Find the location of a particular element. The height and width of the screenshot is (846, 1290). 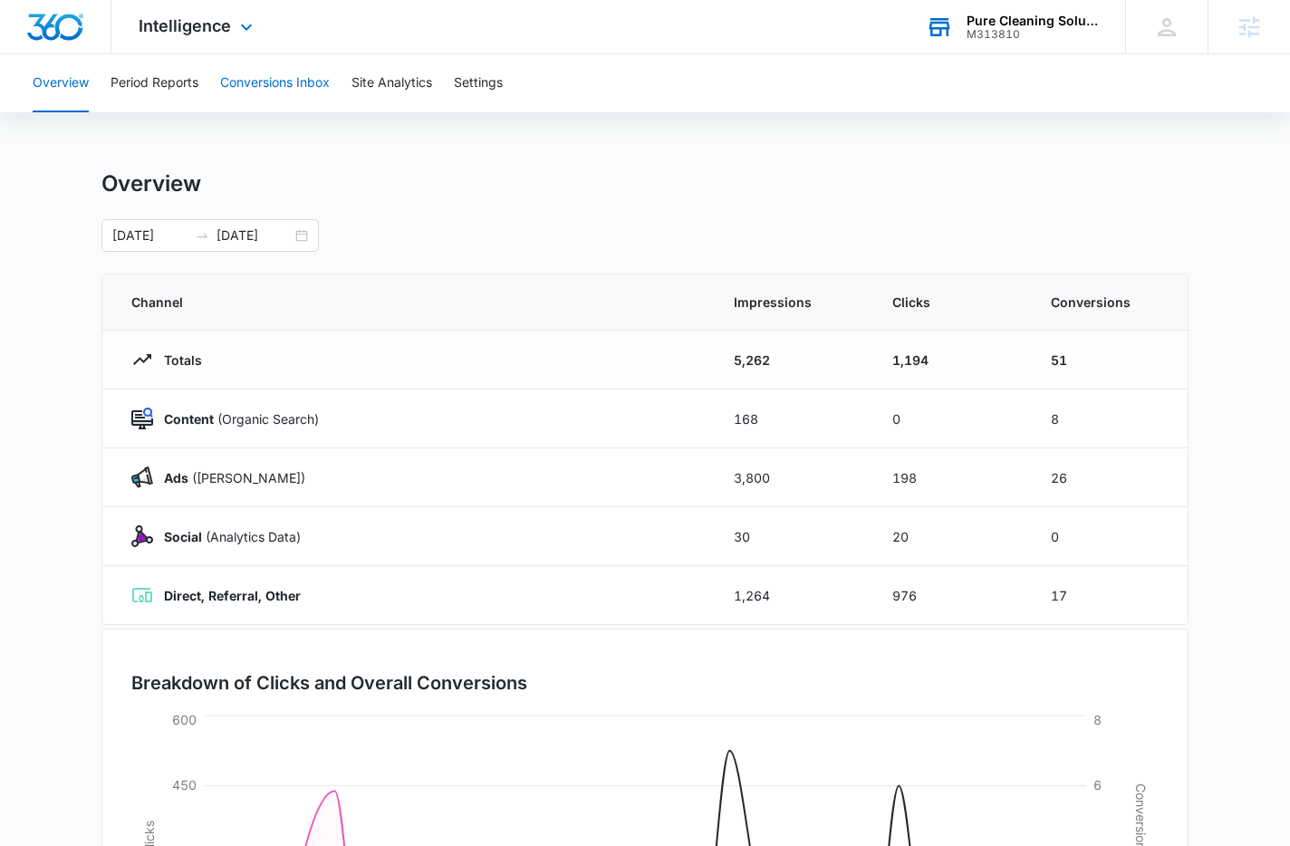

strong: Direct, Referral, Other is located at coordinates (232, 595).